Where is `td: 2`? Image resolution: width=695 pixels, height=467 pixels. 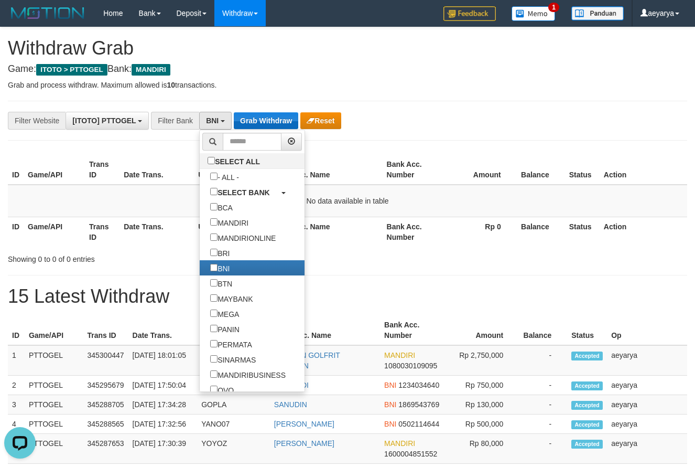
td: 2 is located at coordinates (16, 385).